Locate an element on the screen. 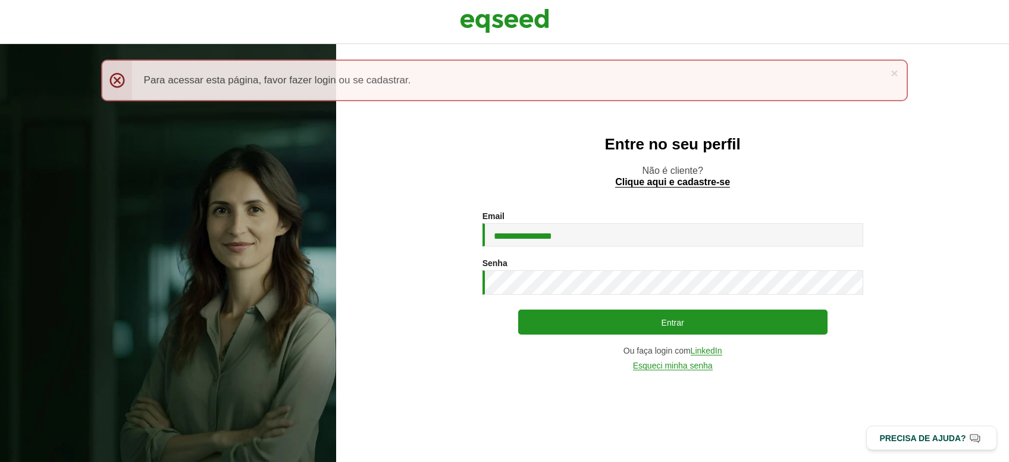 The image size is (1009, 462). div: Ou faça login com is located at coordinates (673, 351).